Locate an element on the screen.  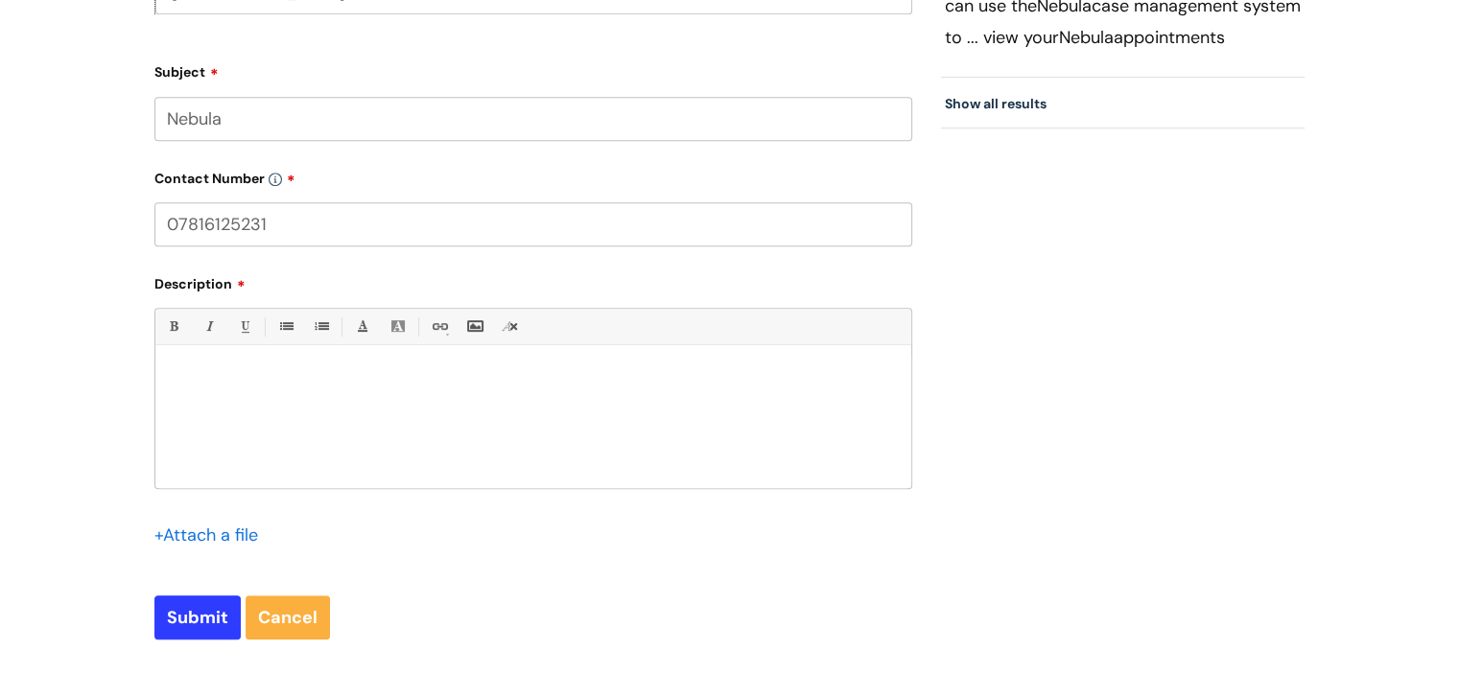
a: Bold (Ctrl-B) is located at coordinates (173, 326).